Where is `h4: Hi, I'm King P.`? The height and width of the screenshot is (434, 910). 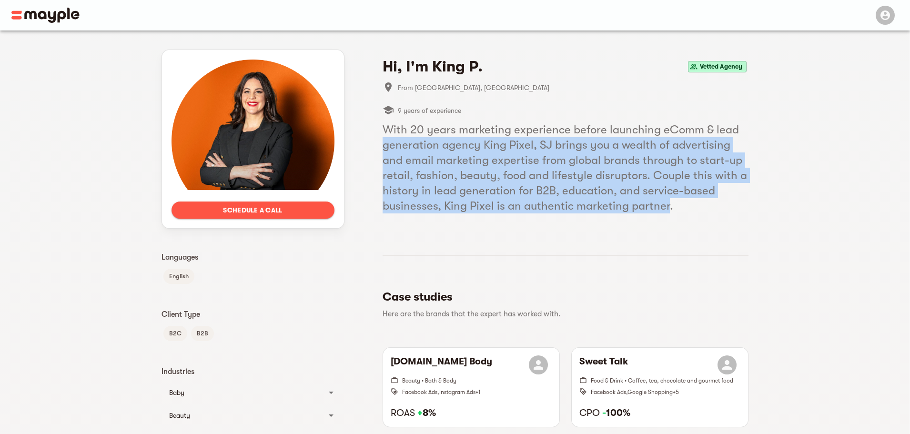
h4: Hi, I'm King P. is located at coordinates (433, 67).